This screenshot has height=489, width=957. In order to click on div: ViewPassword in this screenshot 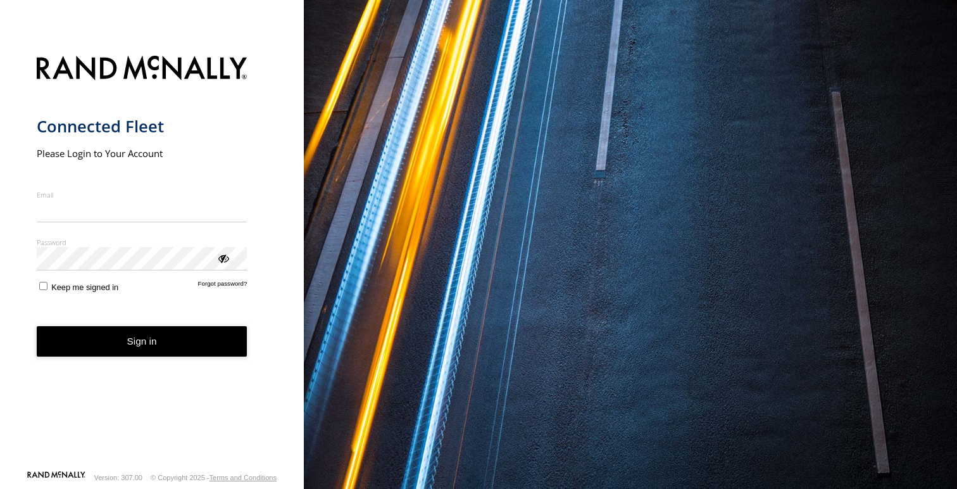, I will do `click(223, 258)`.